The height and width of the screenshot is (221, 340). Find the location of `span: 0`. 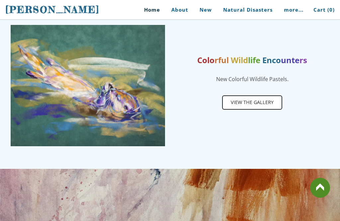

span: 0 is located at coordinates (331, 10).